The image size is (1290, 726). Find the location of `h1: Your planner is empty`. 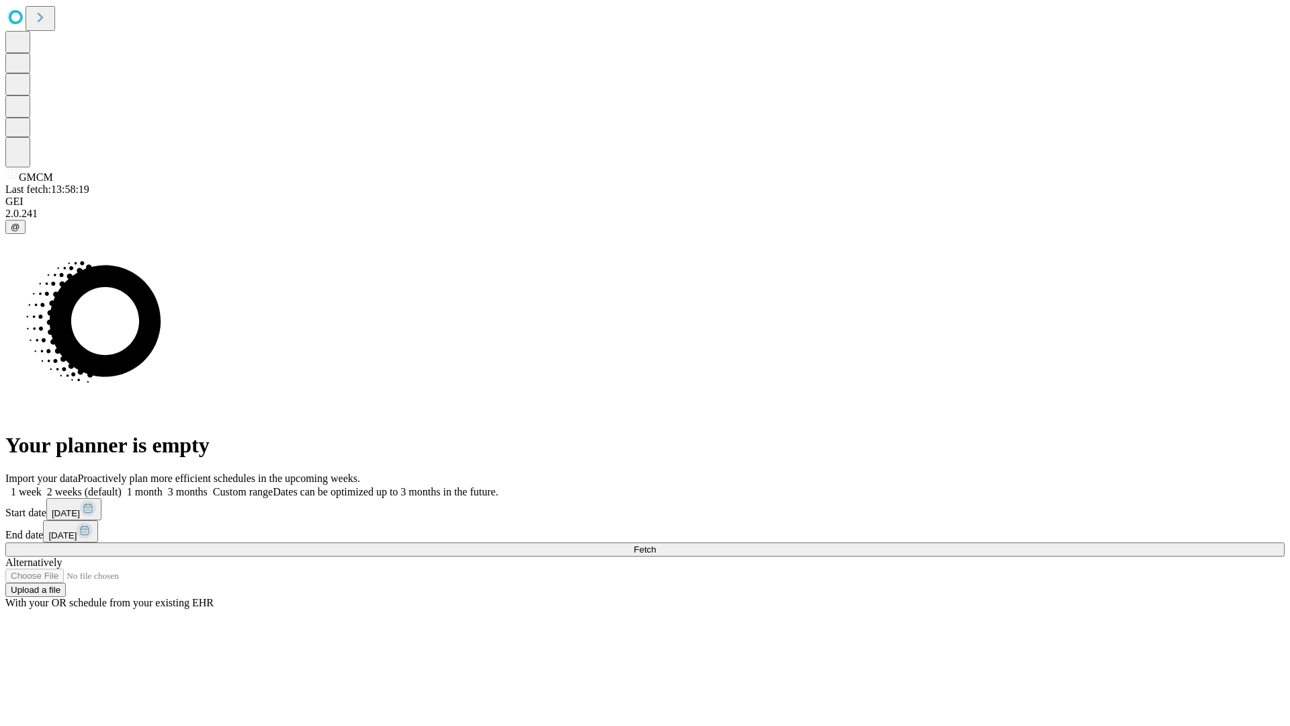

h1: Your planner is empty is located at coordinates (645, 445).